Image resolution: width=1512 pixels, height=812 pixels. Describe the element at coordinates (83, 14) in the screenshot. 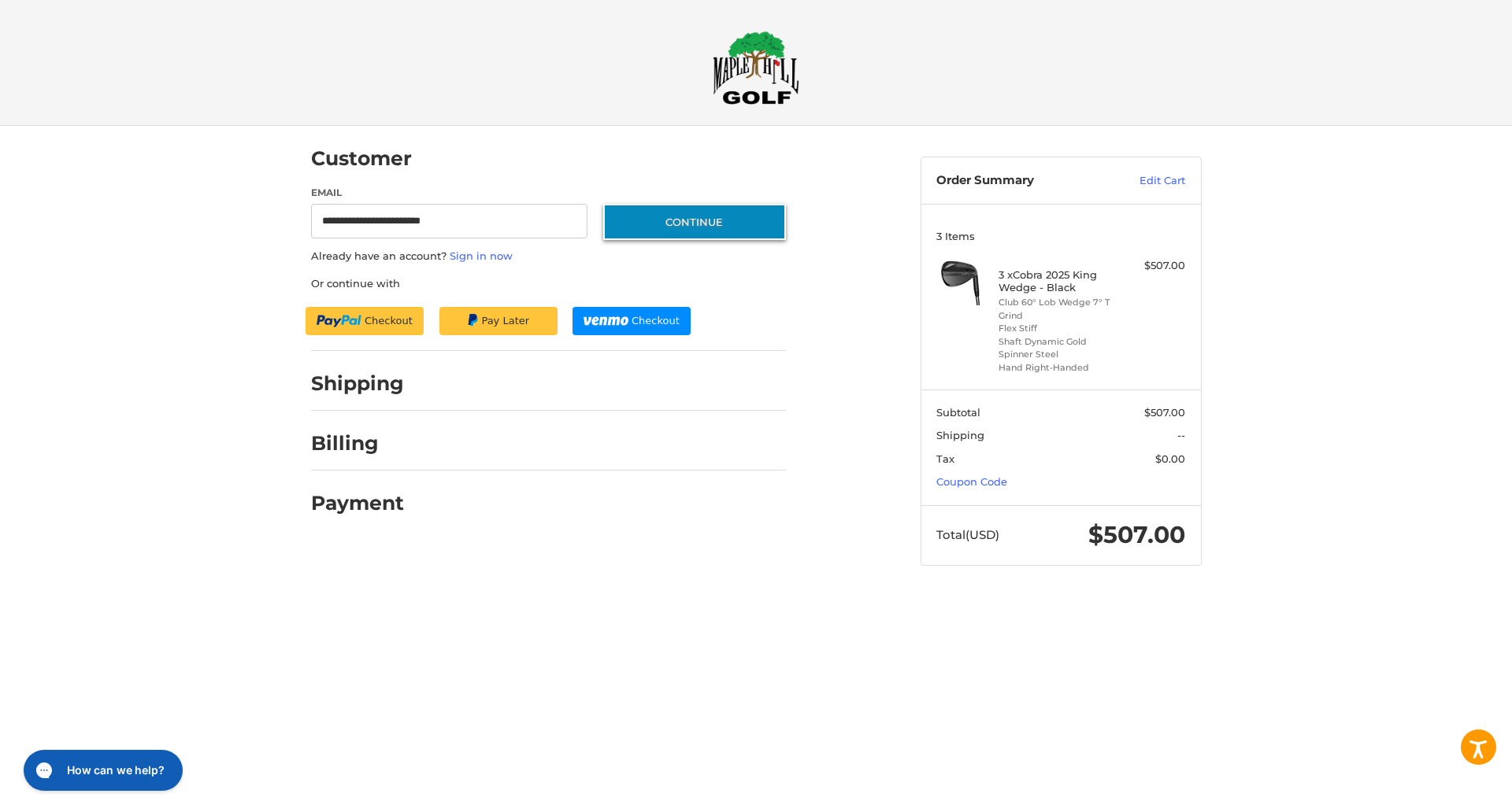

I see `span: Checkout` at that location.